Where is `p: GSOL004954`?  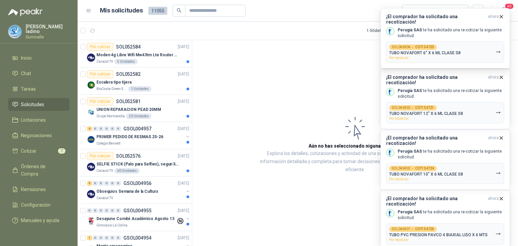
p: GSOL004954 is located at coordinates (137, 238).